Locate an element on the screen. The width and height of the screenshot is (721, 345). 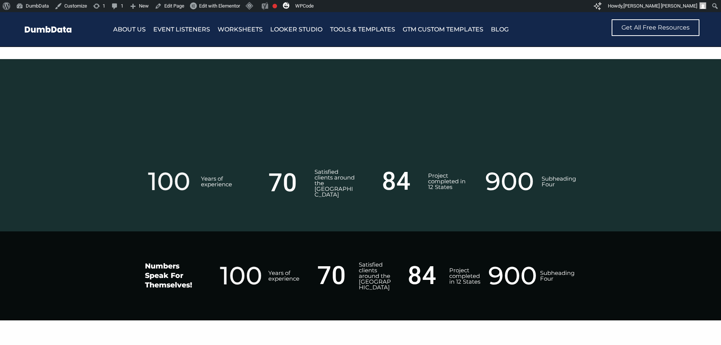
a: Blog is located at coordinates (500, 30).